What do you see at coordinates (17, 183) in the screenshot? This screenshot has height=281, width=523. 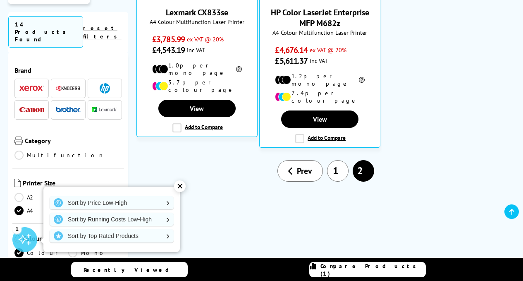 I see `img: Printer Size` at bounding box center [17, 183].